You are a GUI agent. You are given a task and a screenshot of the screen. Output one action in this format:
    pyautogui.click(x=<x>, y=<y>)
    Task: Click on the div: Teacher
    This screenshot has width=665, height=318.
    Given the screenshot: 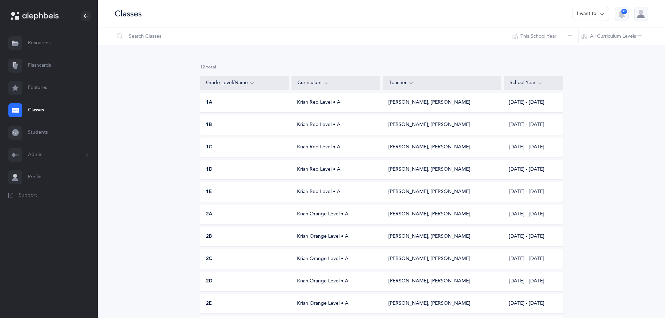 What is the action you would take?
    pyautogui.click(x=442, y=83)
    